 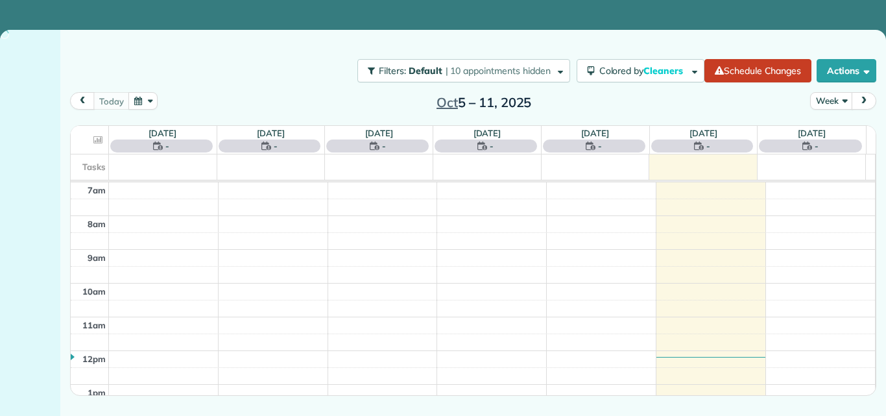 What do you see at coordinates (640, 71) in the screenshot?
I see `button: Colored byCleaners` at bounding box center [640, 71].